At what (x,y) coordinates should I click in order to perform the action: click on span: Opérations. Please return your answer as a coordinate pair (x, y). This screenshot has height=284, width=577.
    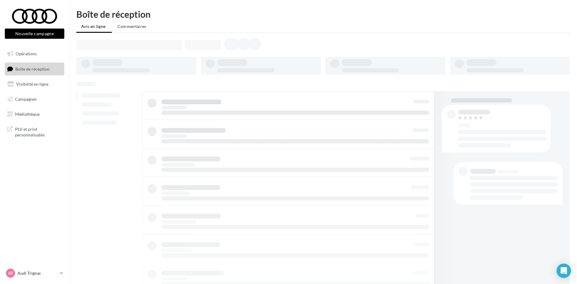
    Looking at the image, I should click on (26, 53).